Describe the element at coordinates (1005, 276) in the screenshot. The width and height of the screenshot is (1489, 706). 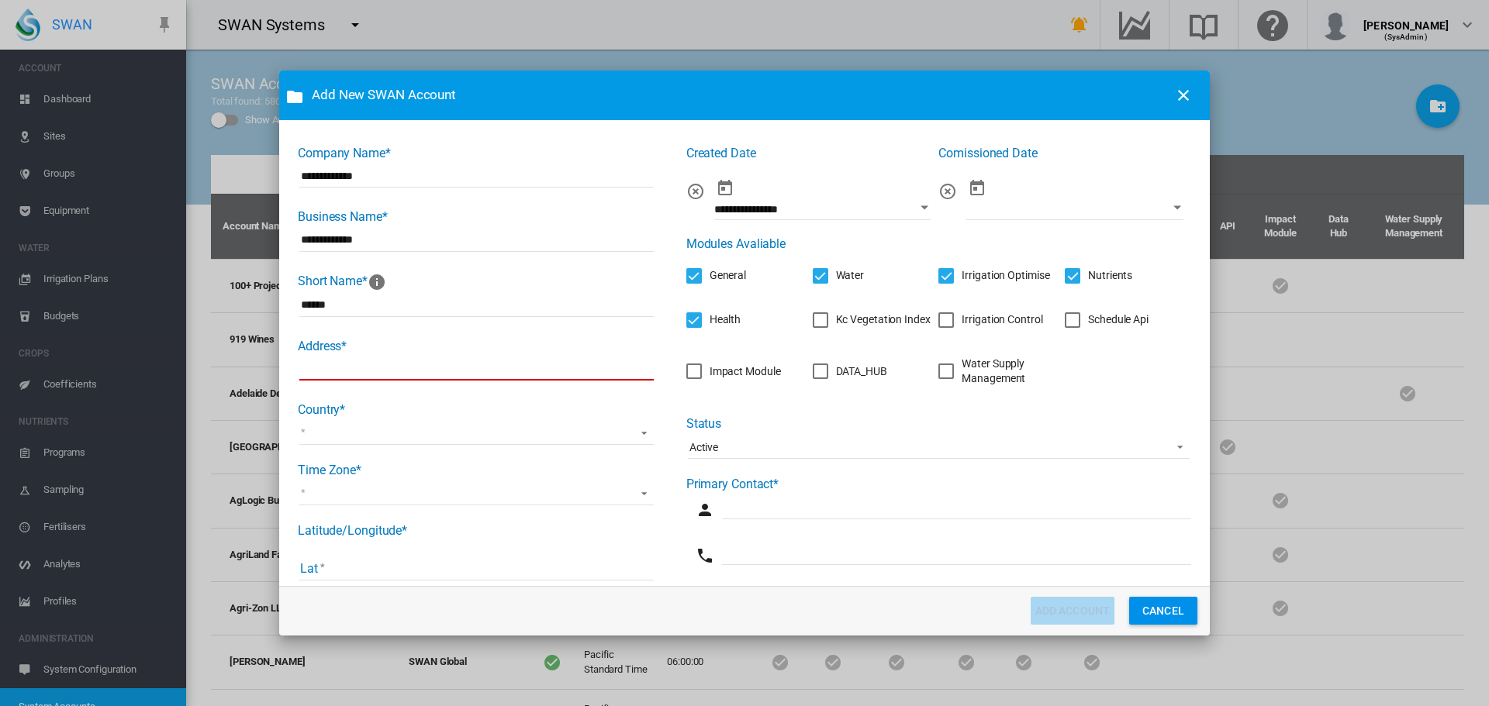
I see `div: Irrigation Optimise` at that location.